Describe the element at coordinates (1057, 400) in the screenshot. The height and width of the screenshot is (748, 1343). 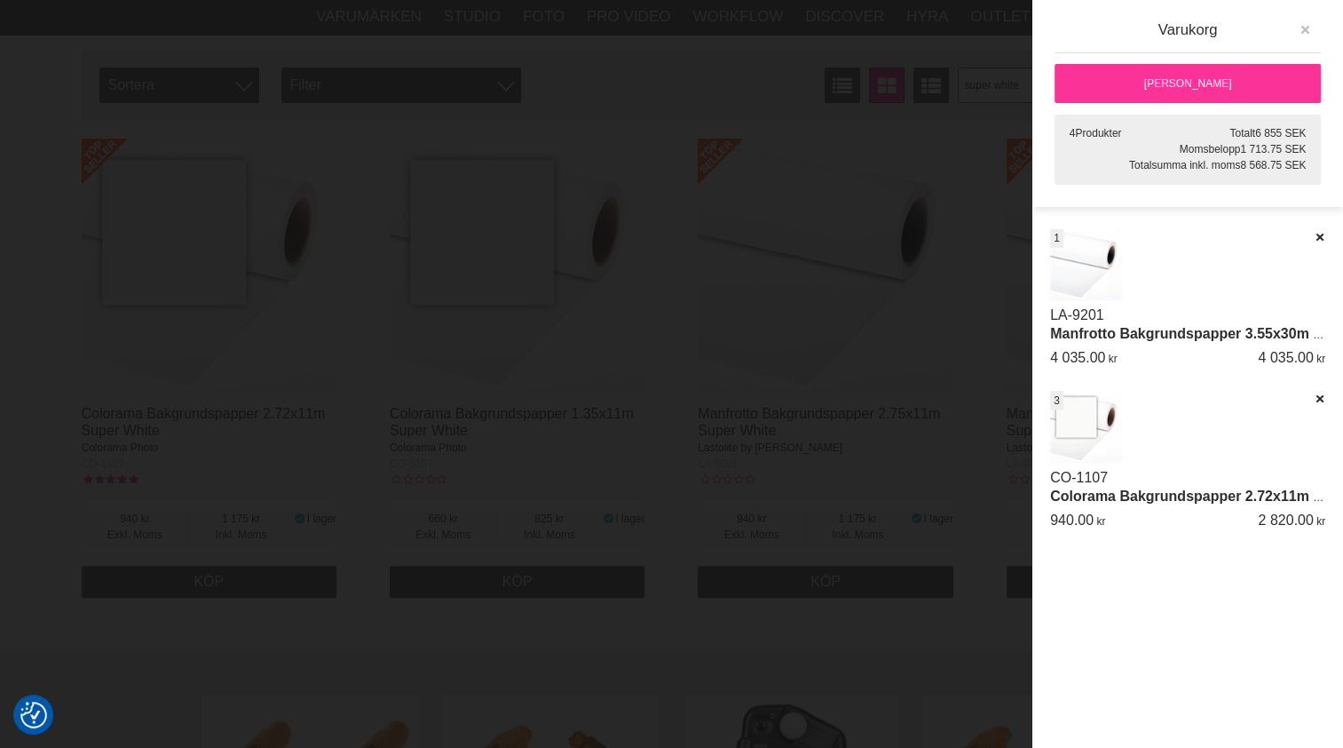
I see `span: 3` at that location.